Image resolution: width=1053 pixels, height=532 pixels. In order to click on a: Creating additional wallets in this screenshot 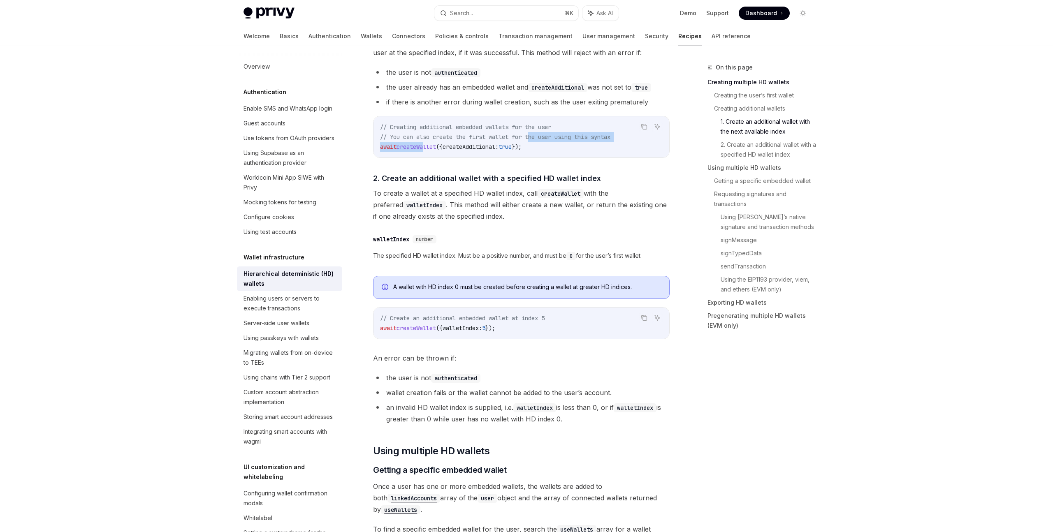, I will do `click(765, 109)`.